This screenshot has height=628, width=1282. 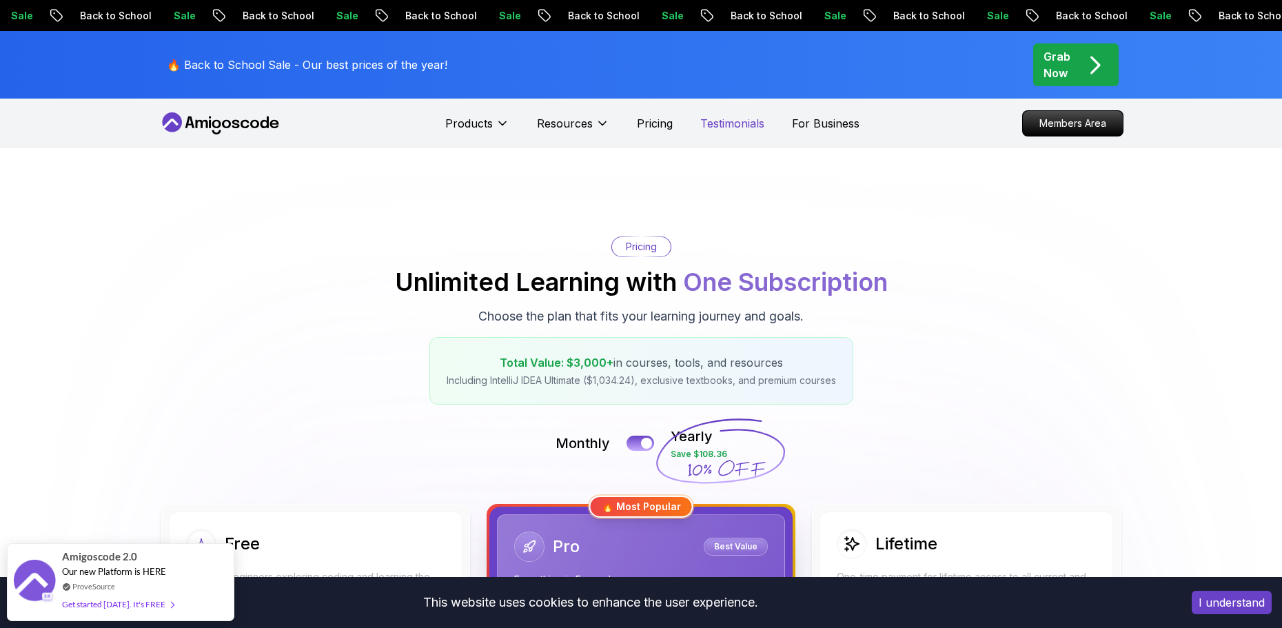 I want to click on button: Products, so click(x=477, y=129).